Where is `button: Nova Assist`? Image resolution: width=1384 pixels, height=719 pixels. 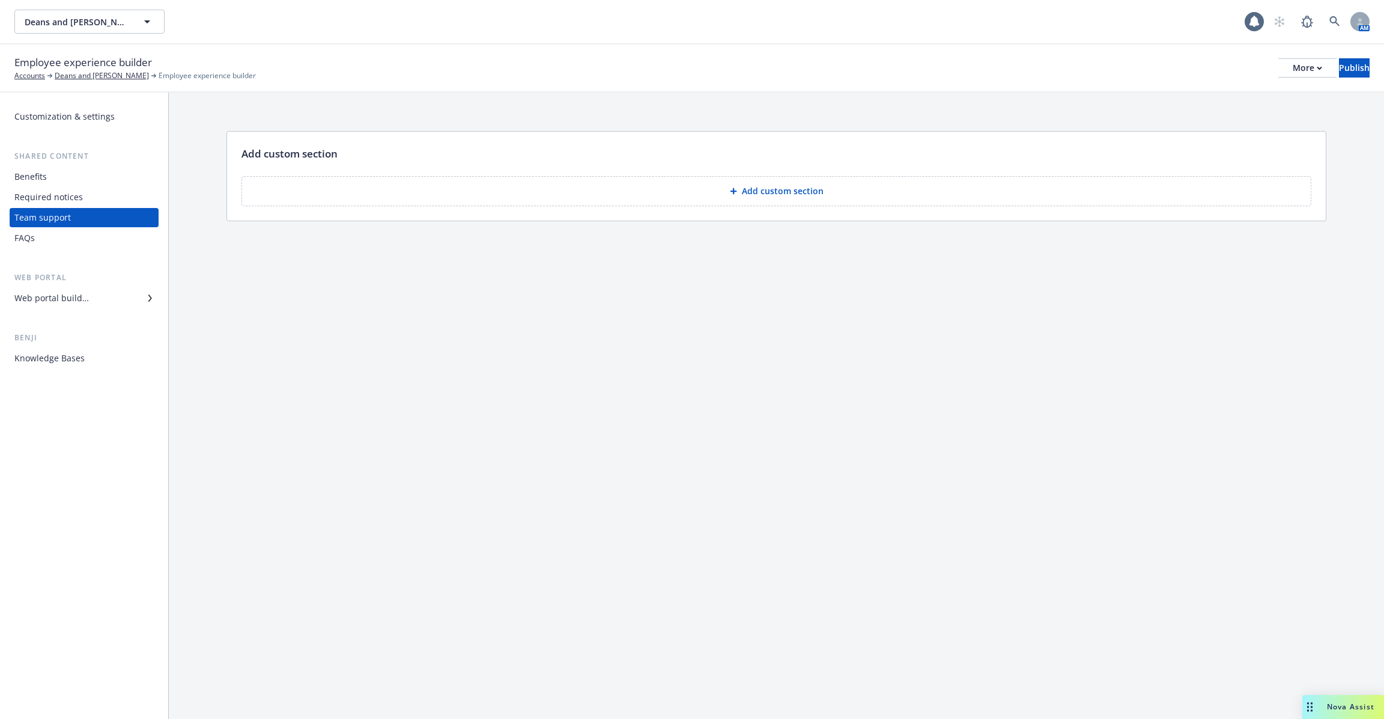 button: Nova Assist is located at coordinates (1343, 707).